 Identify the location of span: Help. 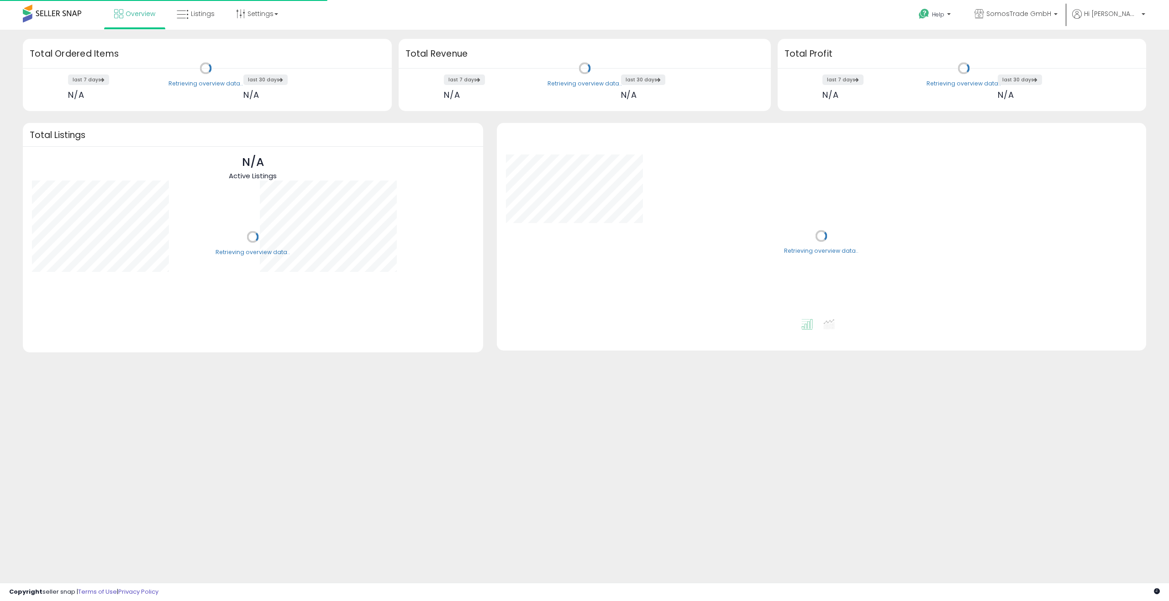
(938, 14).